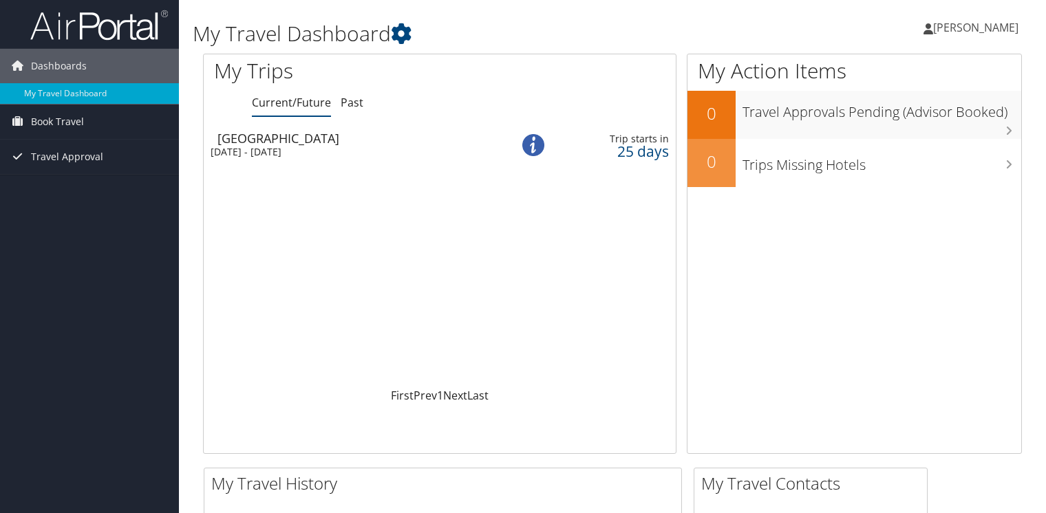  Describe the element at coordinates (882, 109) in the screenshot. I see `h3: Travel Approvals Pending (Advisor Booked)` at that location.